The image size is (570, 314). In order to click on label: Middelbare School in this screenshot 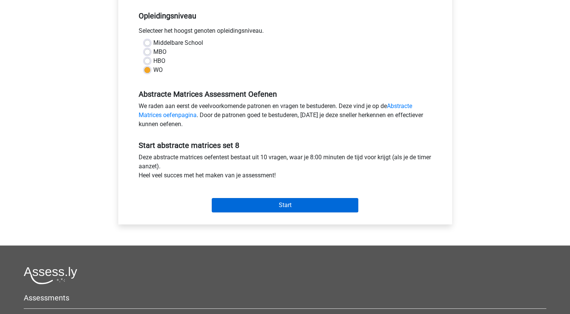, I will do `click(178, 43)`.